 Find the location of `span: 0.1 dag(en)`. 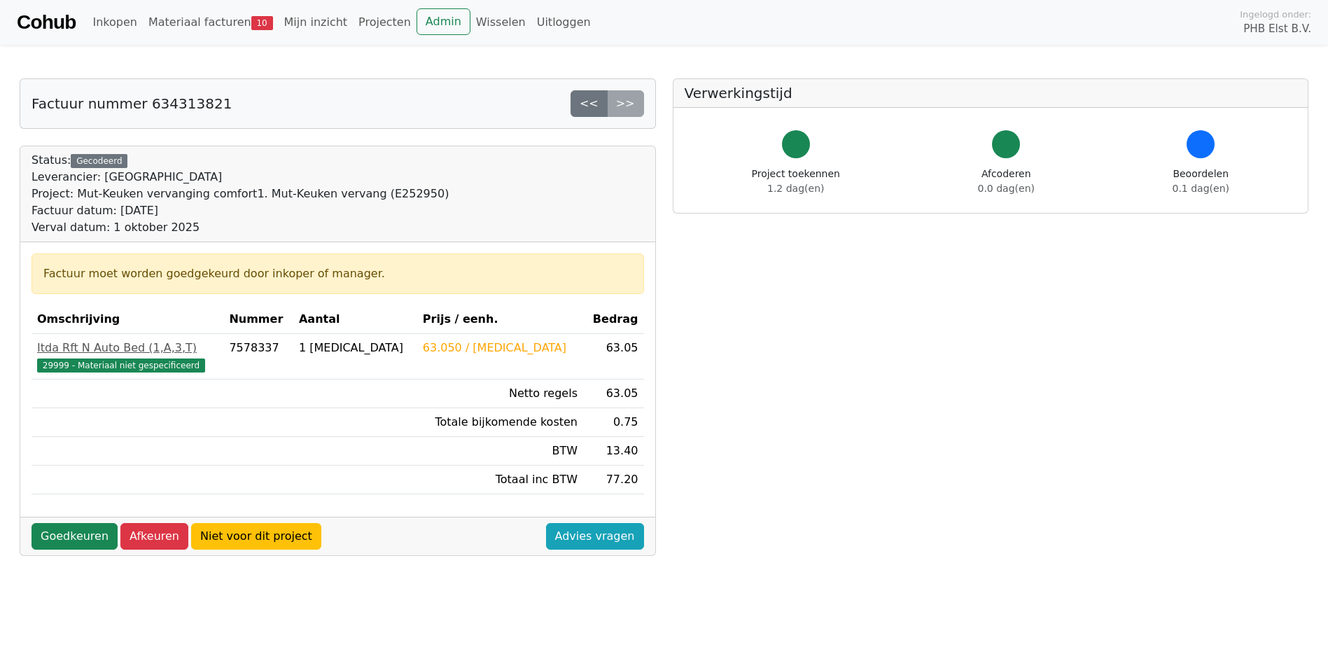

span: 0.1 dag(en) is located at coordinates (1200, 188).